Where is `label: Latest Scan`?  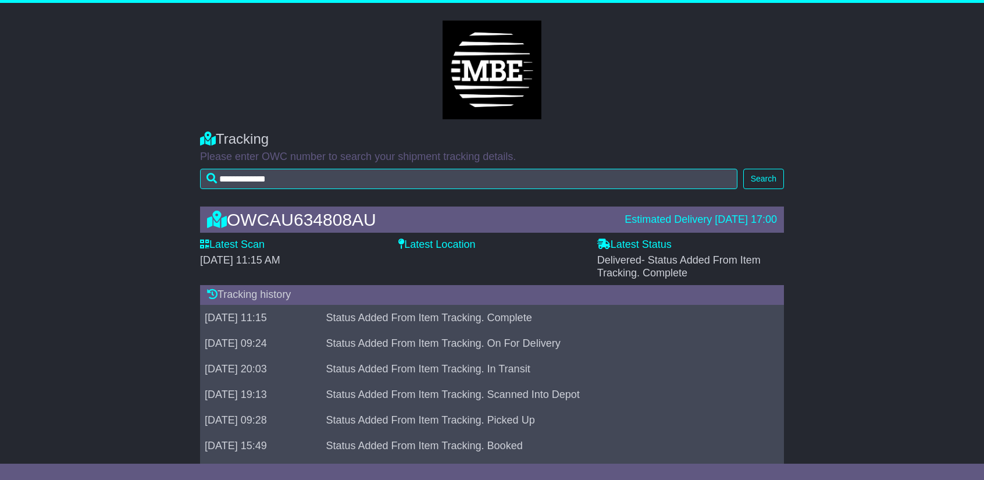 label: Latest Scan is located at coordinates (232, 245).